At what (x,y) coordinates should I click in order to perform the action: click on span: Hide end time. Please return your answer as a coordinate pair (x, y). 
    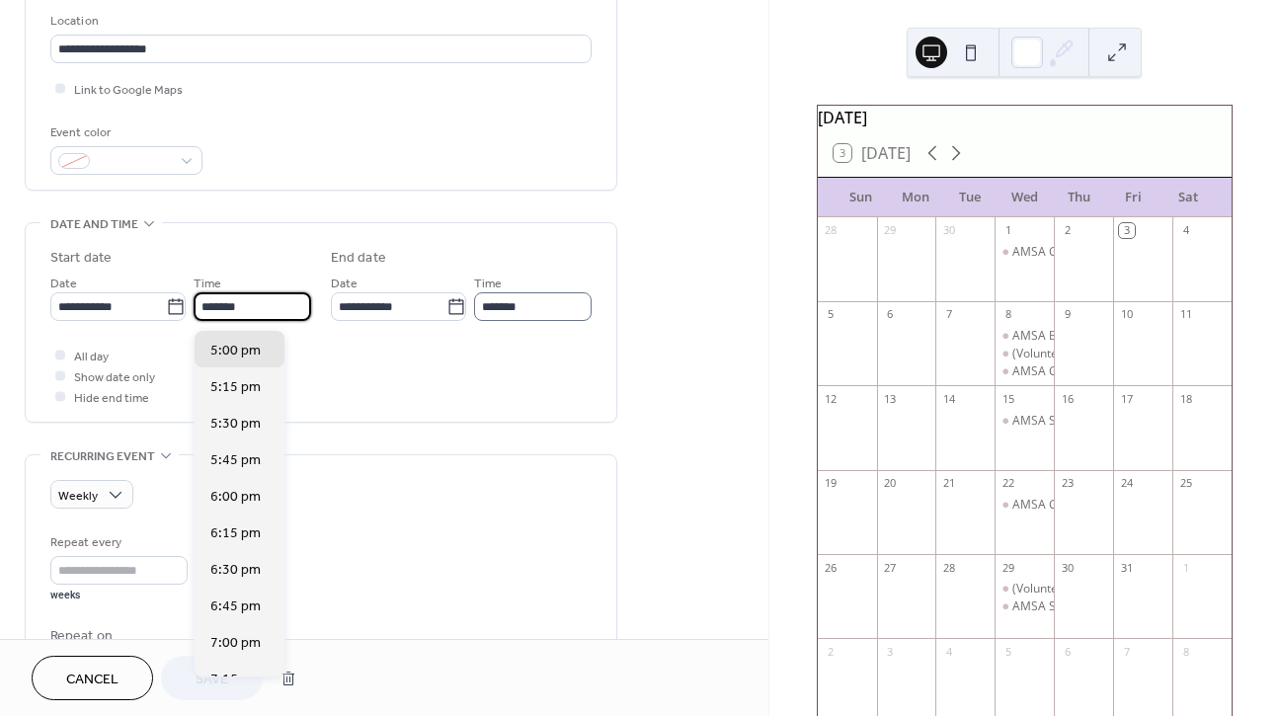
    Looking at the image, I should click on (112, 398).